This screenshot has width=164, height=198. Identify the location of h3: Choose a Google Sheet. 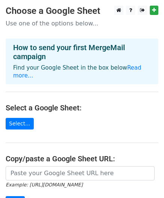
(82, 11).